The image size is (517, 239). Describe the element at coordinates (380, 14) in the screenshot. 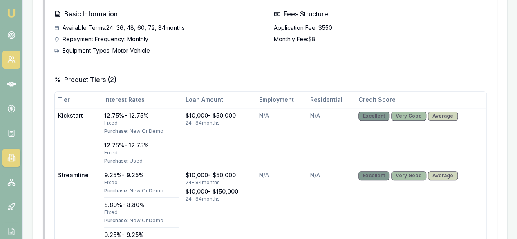

I see `h4: Fees Structure` at that location.